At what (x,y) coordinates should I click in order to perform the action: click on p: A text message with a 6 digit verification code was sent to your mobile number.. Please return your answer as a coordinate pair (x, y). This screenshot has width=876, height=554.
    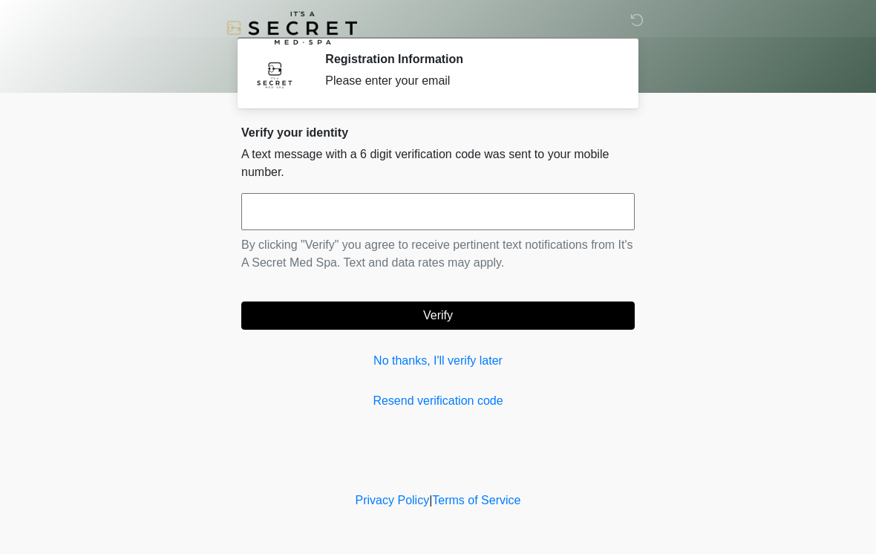
    Looking at the image, I should click on (438, 163).